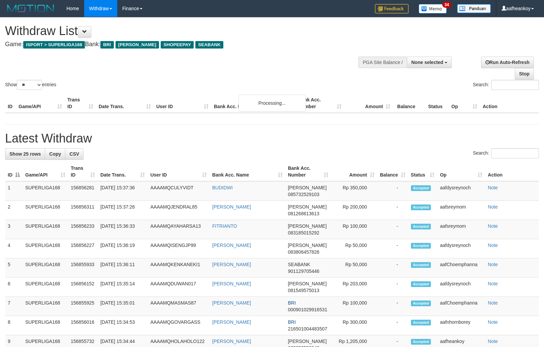  Describe the element at coordinates (178, 171) in the screenshot. I see `th: User ID: activate to sort column ascending` at that location.